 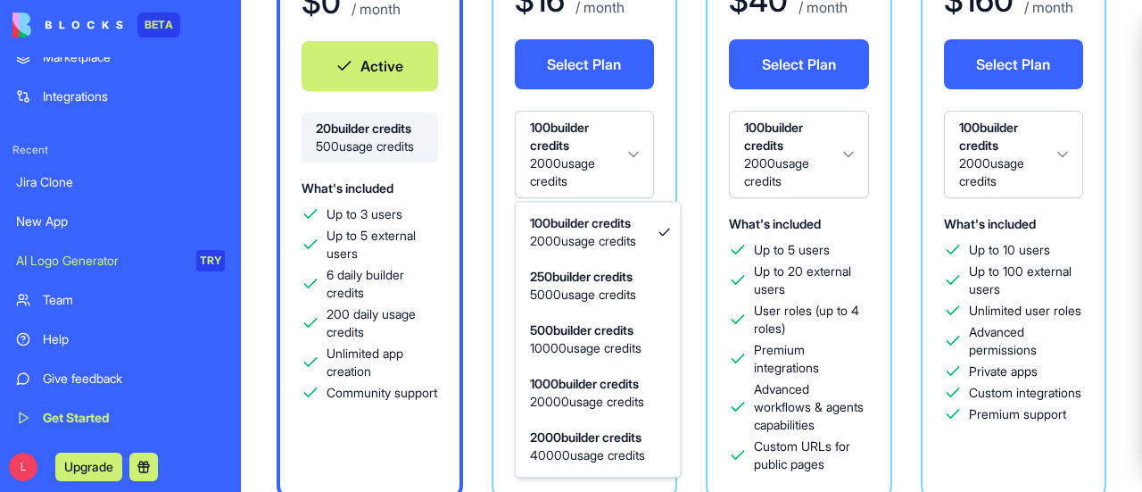 What do you see at coordinates (587, 437) in the screenshot?
I see `span: 2000 builder credits` at bounding box center [587, 437].